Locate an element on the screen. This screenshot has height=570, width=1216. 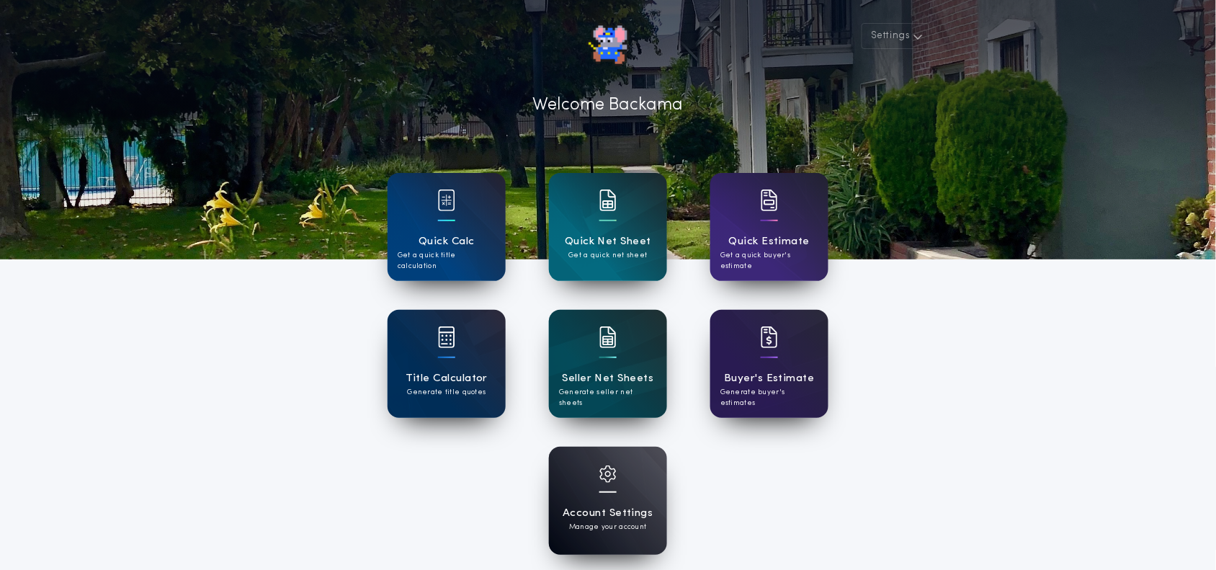
h1: Quick Estimate is located at coordinates (770, 241).